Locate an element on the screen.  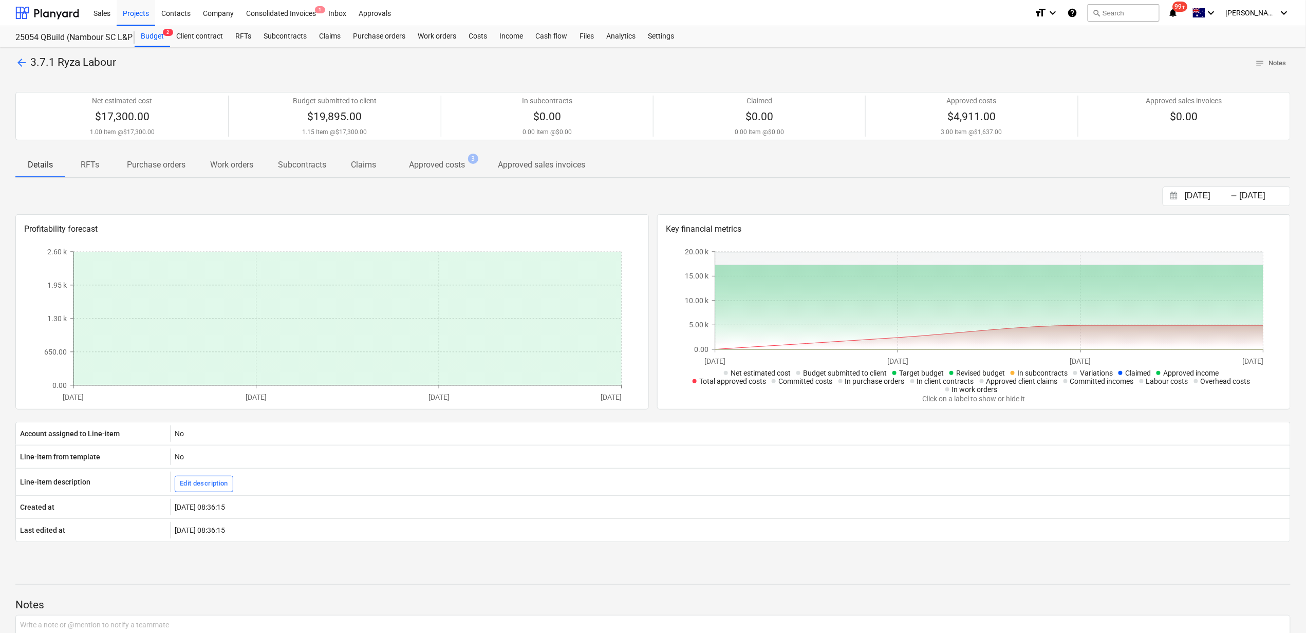
div: Files is located at coordinates (587, 36).